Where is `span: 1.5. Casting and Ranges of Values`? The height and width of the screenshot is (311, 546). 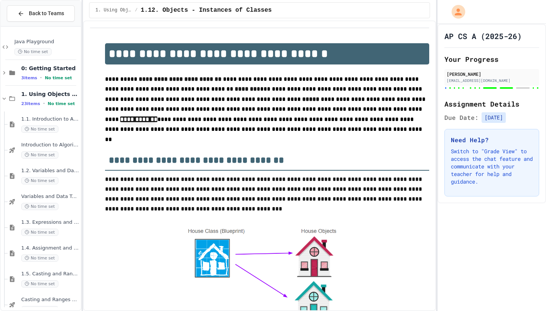 span: 1.5. Casting and Ranges of Values is located at coordinates (50, 274).